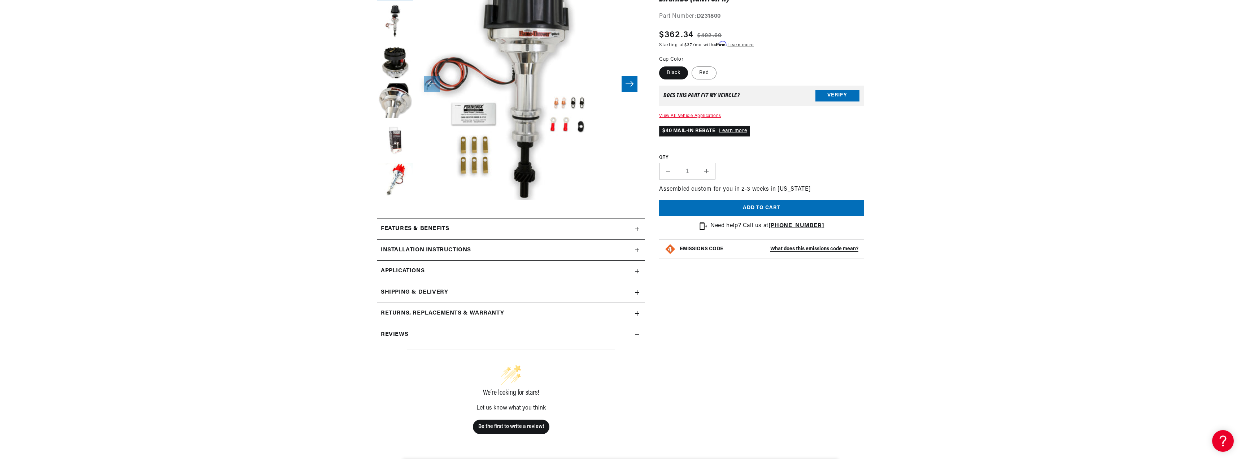 Image resolution: width=1241 pixels, height=459 pixels. What do you see at coordinates (426, 250) in the screenshot?
I see `h2: Installation instructions` at bounding box center [426, 250].